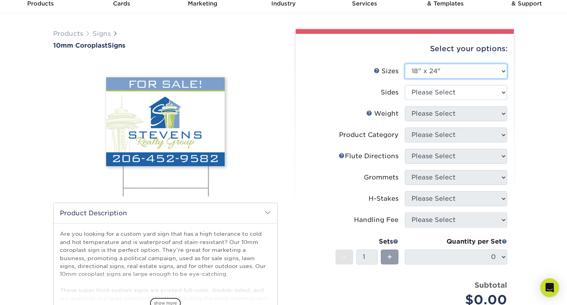 This screenshot has width=567, height=305. What do you see at coordinates (367, 242) in the screenshot?
I see `div: Sets` at bounding box center [367, 242].